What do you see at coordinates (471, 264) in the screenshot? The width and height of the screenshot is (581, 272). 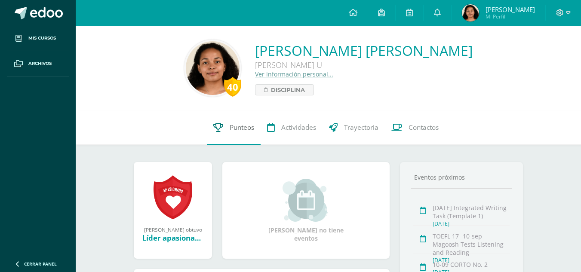 I see `div: 10-09 CORTO No. 2` at bounding box center [471, 264].